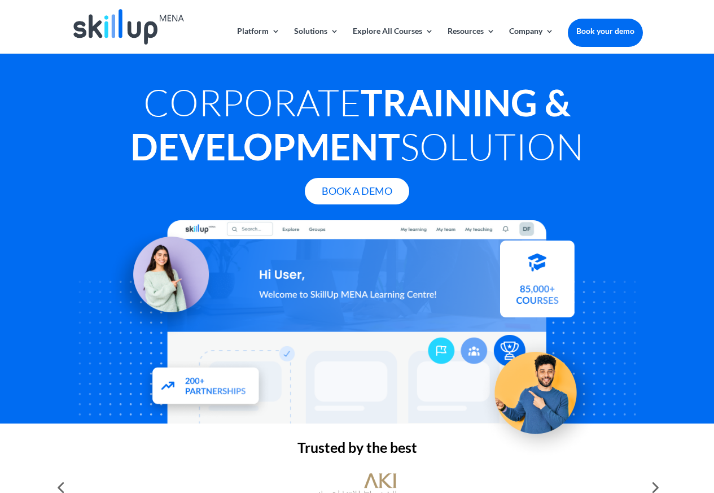  Describe the element at coordinates (357, 191) in the screenshot. I see `a: Book A Demo` at that location.